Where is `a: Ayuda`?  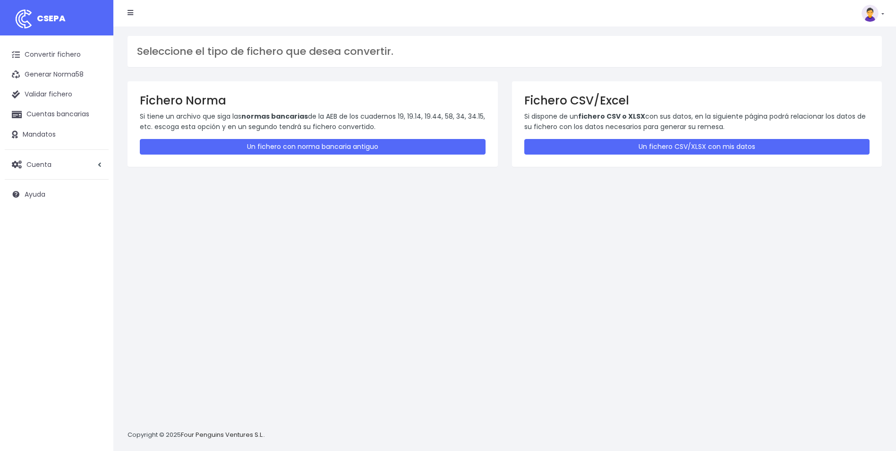 a: Ayuda is located at coordinates (57, 194).